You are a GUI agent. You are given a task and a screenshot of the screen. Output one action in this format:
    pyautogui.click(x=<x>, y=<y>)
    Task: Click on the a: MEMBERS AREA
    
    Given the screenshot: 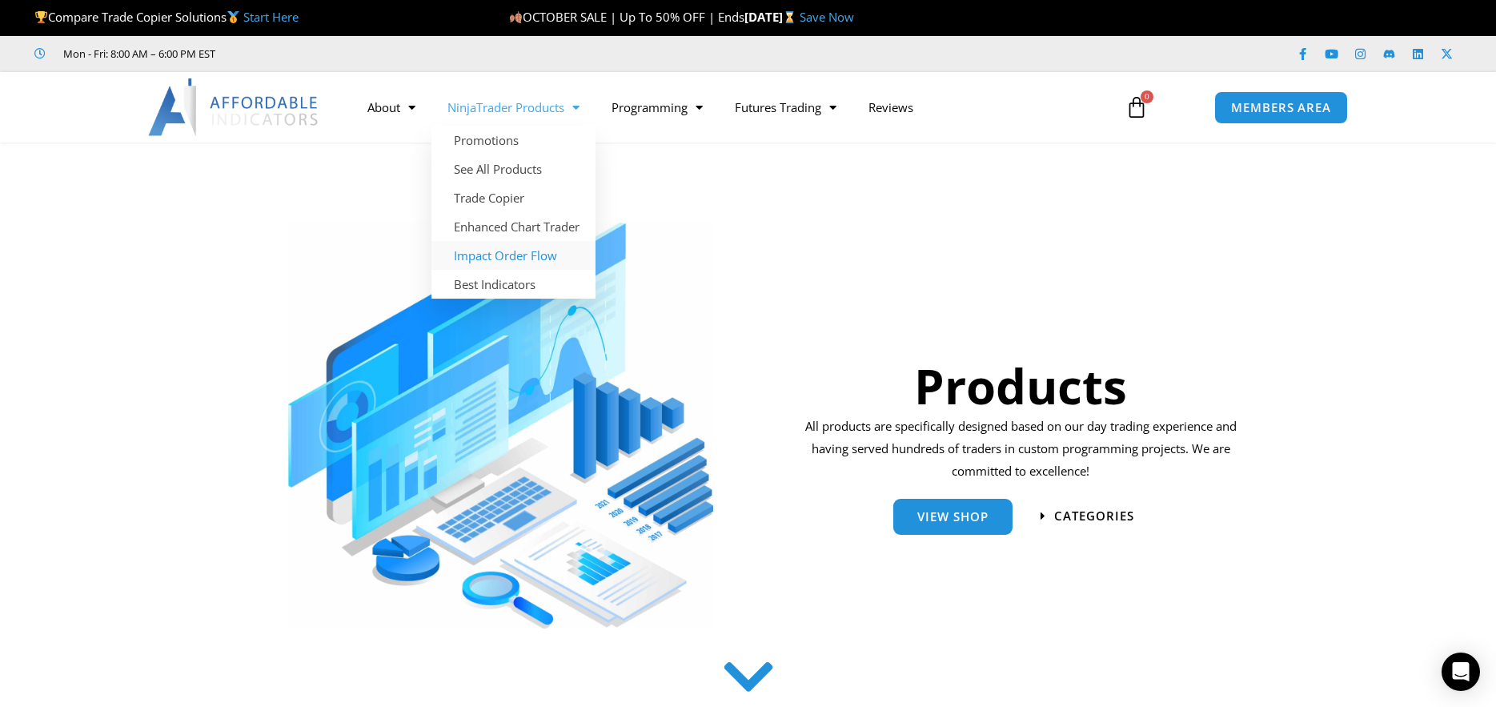 What is the action you would take?
    pyautogui.click(x=1281, y=107)
    